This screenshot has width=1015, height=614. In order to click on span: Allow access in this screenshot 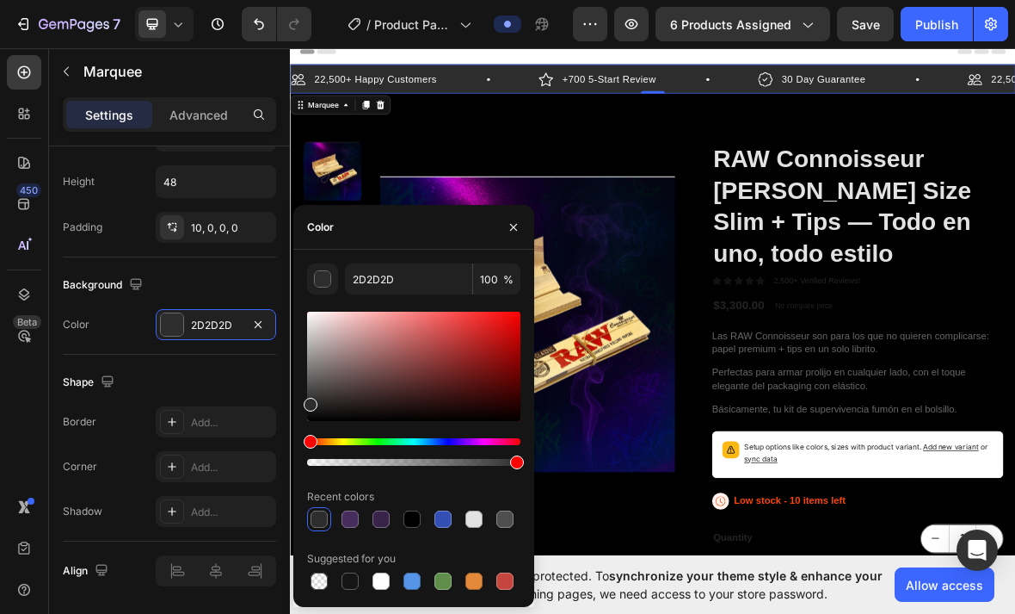, I will do `click(945, 584)`.